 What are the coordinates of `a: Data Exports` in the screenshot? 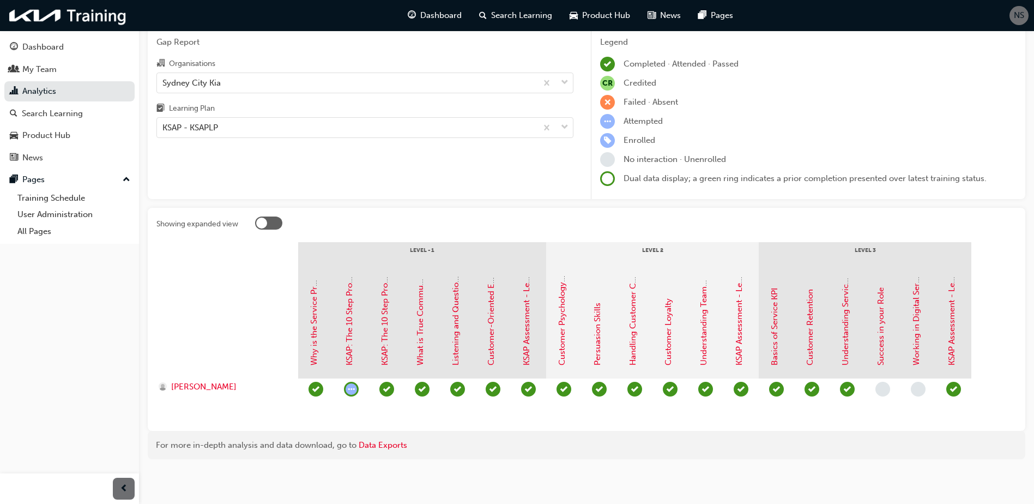 It's located at (383, 445).